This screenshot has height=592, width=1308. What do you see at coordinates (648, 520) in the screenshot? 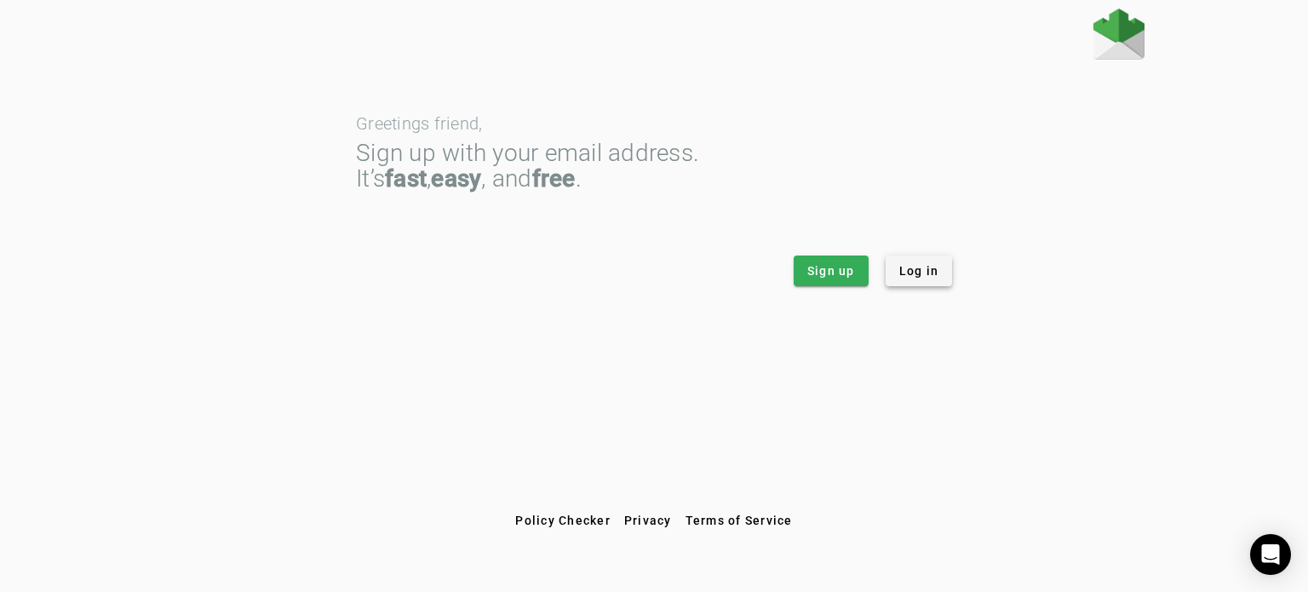
I see `span: Privacy` at bounding box center [648, 520].